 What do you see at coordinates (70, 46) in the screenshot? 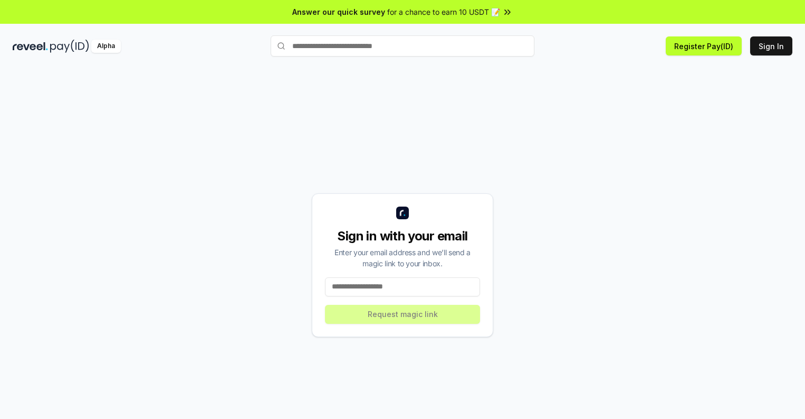
I see `img: pay_id` at bounding box center [70, 46].